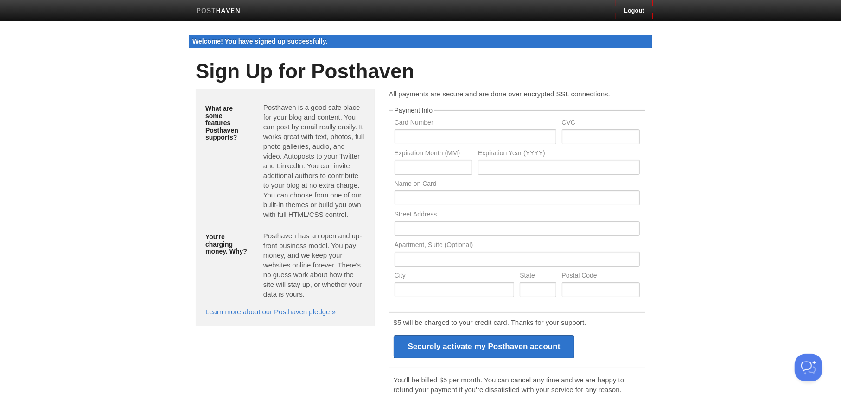 Image resolution: width=841 pixels, height=400 pixels. I want to click on h1: Sign Up for Posthaven, so click(421, 71).